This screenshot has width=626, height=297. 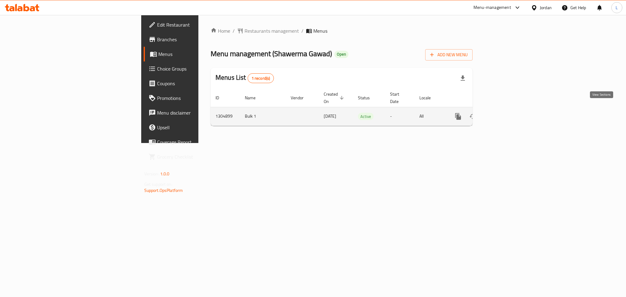 What do you see at coordinates (195, 39) in the screenshot?
I see `a: Branches` at bounding box center [195, 39].